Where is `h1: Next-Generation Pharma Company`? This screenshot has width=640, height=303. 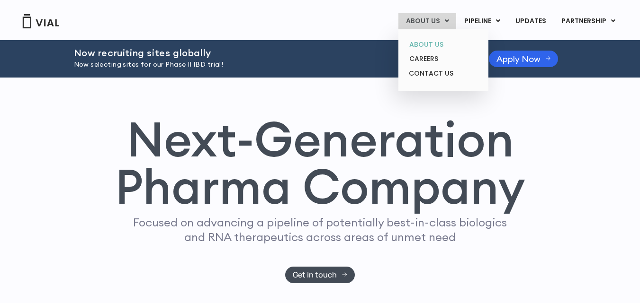
h1: Next-Generation Pharma Company is located at coordinates (320, 163).